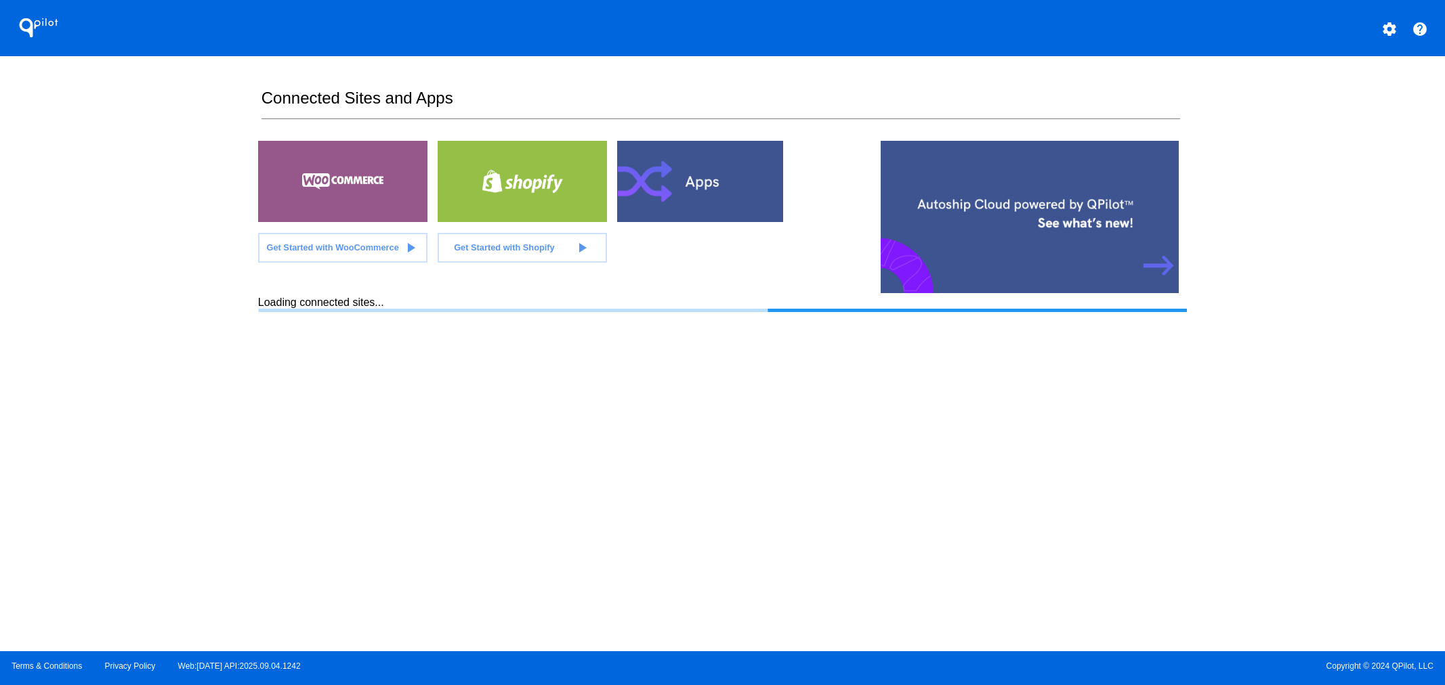 This screenshot has width=1445, height=685. I want to click on mat-icon: help, so click(1420, 29).